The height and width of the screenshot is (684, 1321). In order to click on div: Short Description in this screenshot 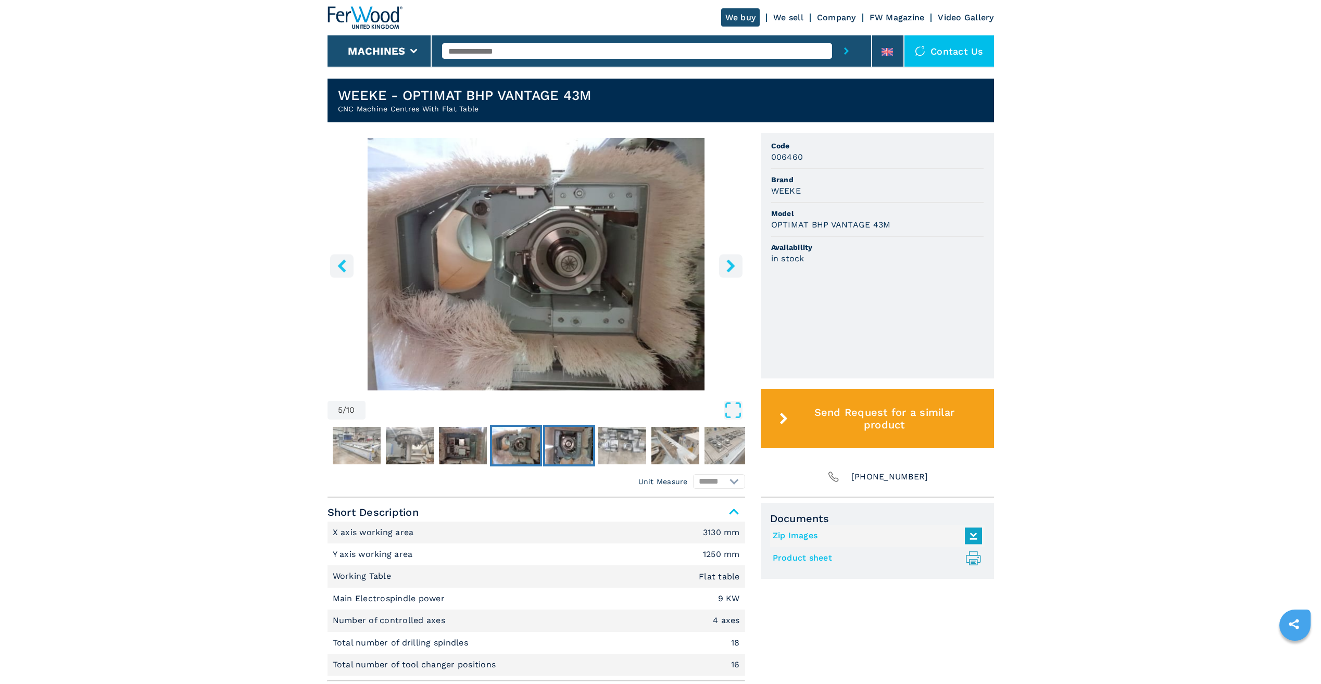, I will do `click(536, 599)`.